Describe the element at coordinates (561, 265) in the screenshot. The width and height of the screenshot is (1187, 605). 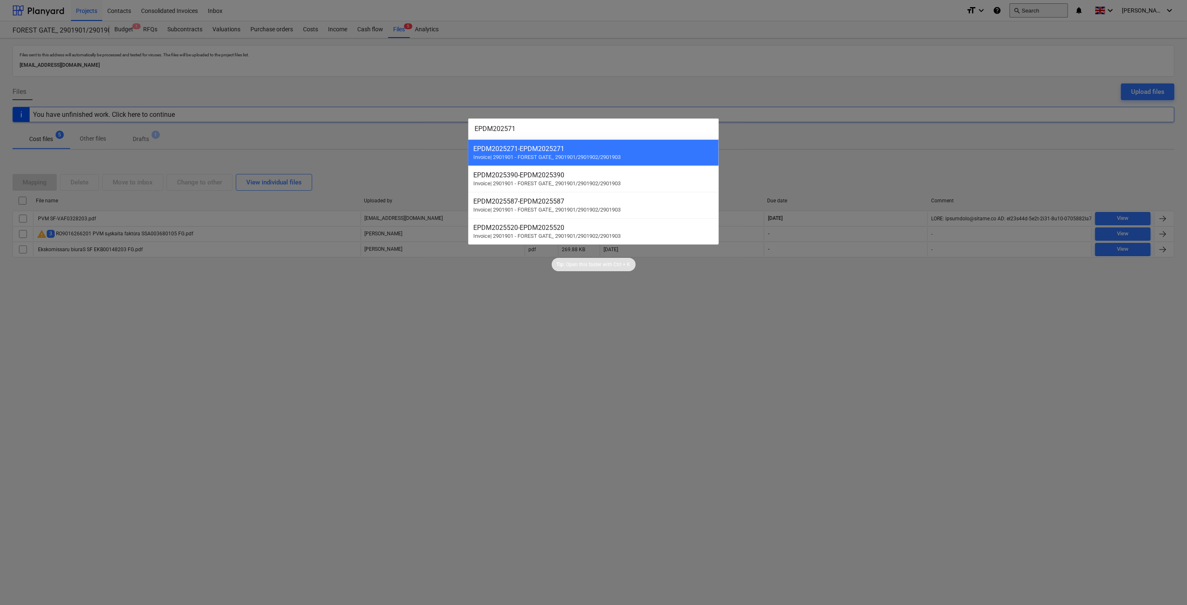
I see `p: Tip:` at that location.